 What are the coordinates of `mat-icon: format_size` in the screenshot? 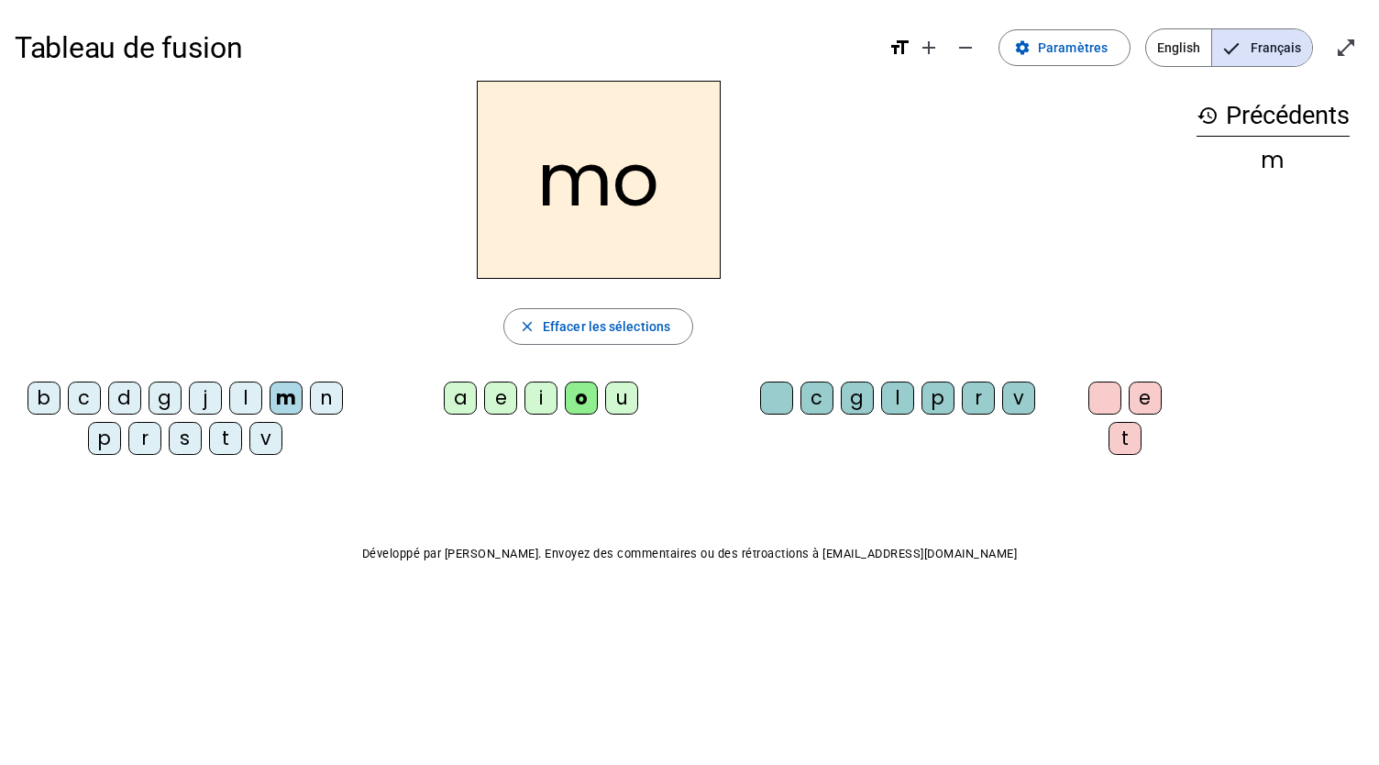 It's located at (900, 48).